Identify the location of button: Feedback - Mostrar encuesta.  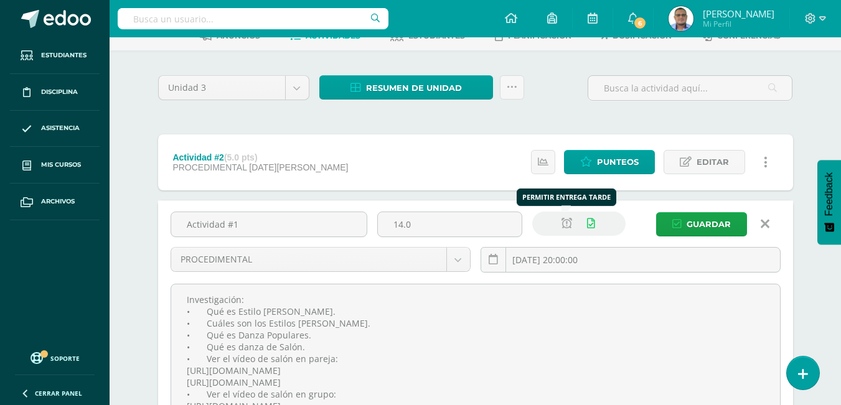
(830, 202).